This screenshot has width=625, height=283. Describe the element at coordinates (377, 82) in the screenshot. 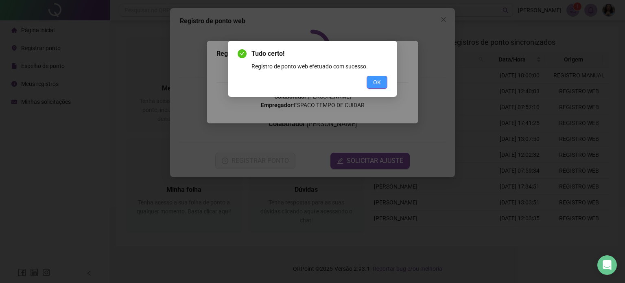

I see `button: OK` at that location.